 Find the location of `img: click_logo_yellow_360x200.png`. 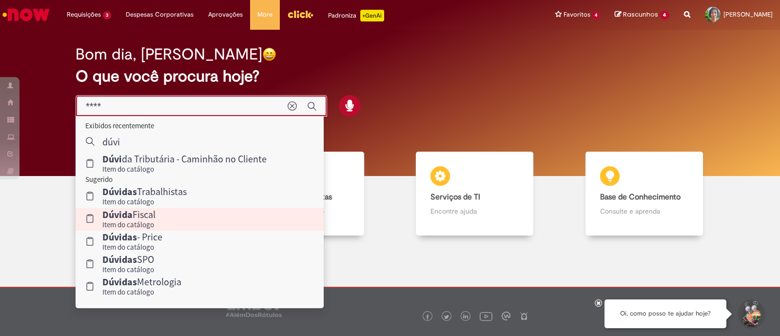

img: click_logo_yellow_360x200.png is located at coordinates (300, 14).